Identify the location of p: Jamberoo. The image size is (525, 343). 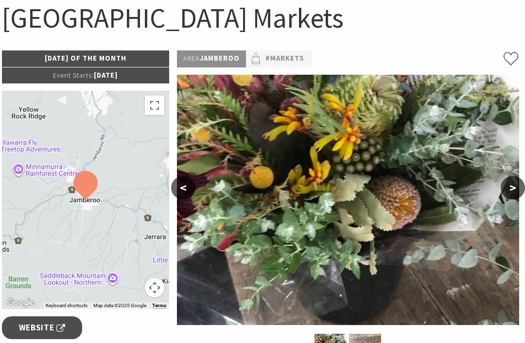
(211, 59).